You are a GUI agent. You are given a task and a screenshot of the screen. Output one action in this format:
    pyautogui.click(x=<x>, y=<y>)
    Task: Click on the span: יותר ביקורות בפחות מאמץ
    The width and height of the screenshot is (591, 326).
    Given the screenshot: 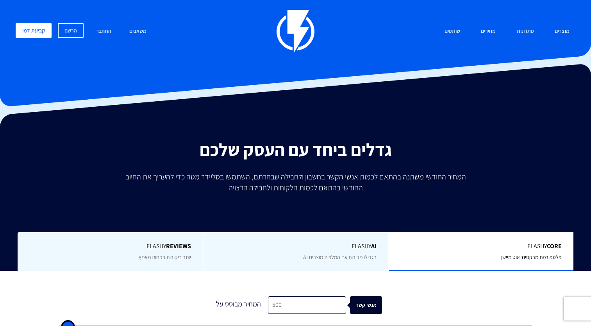 What is the action you would take?
    pyautogui.click(x=165, y=257)
    